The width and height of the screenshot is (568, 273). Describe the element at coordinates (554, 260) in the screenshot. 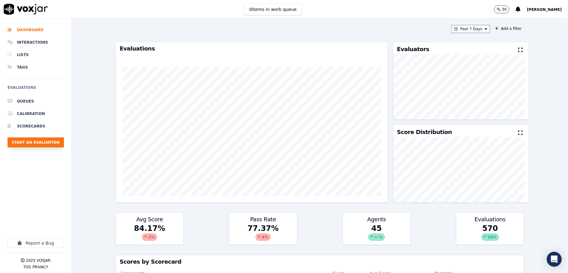

I see `div: Open Intercom Messenger` at that location.